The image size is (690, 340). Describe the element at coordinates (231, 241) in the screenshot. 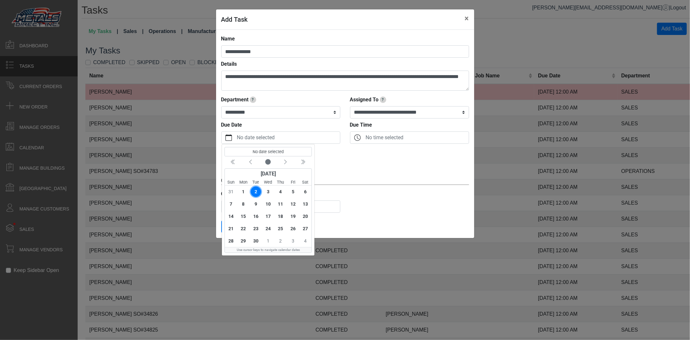

I see `div: Sunday, September 28, 2025` at that location.